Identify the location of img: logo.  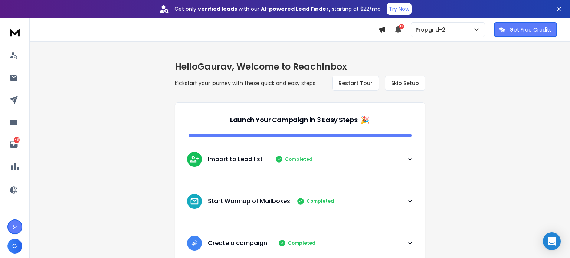
(15, 32).